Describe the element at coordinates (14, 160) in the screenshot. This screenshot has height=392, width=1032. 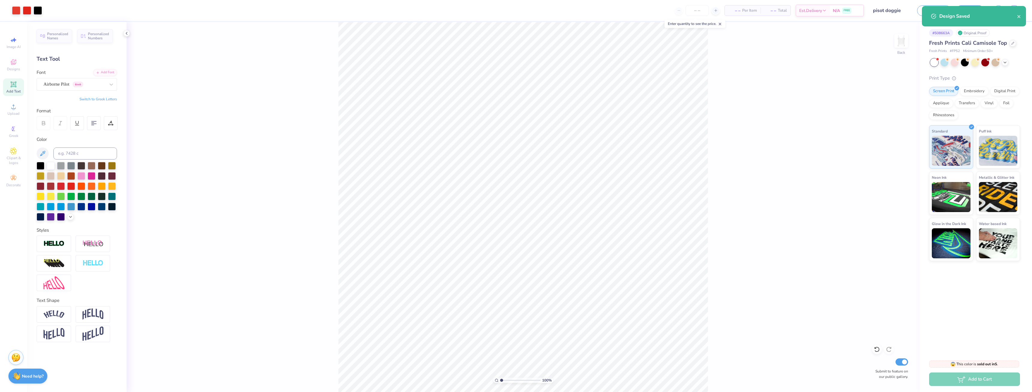
I see `span: Clipart & logos` at that location.